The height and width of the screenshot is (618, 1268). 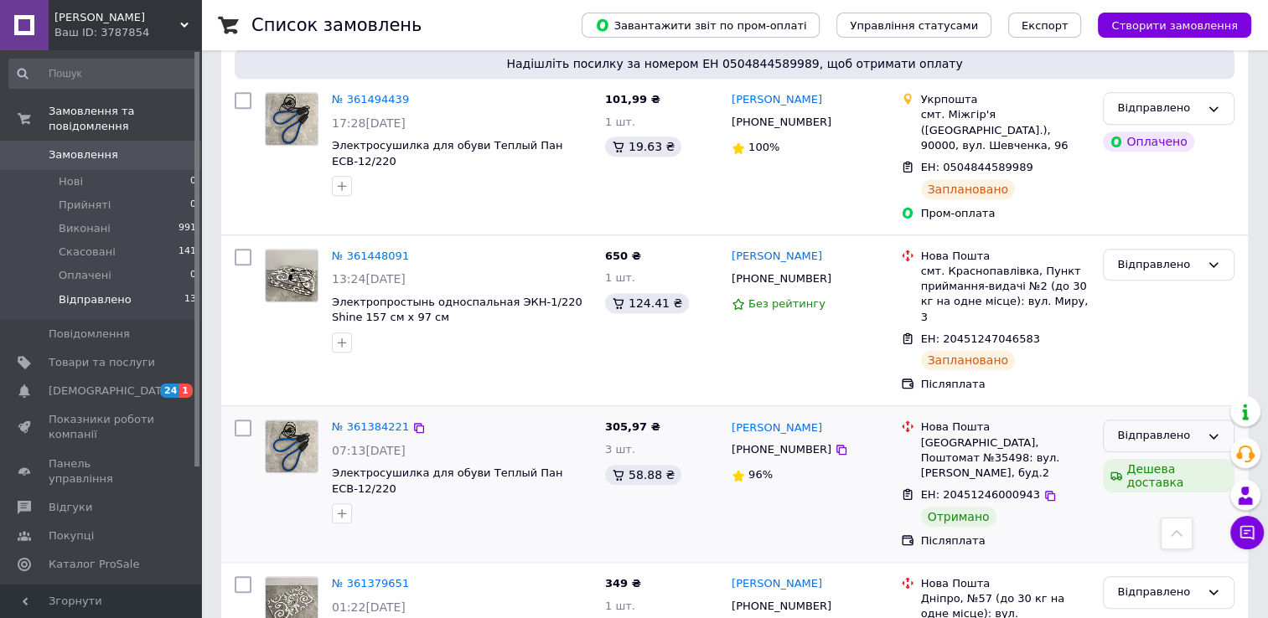 What do you see at coordinates (622, 256) in the screenshot?
I see `span: 650 ₴` at bounding box center [622, 256].